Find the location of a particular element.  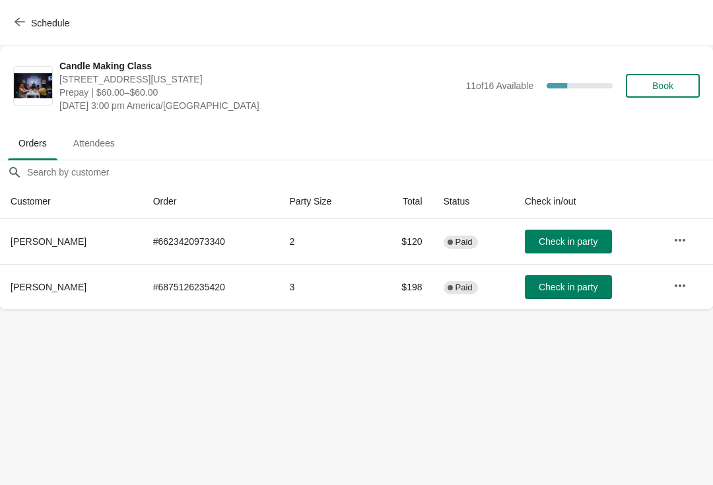

span: Attendees is located at coordinates (94, 143).